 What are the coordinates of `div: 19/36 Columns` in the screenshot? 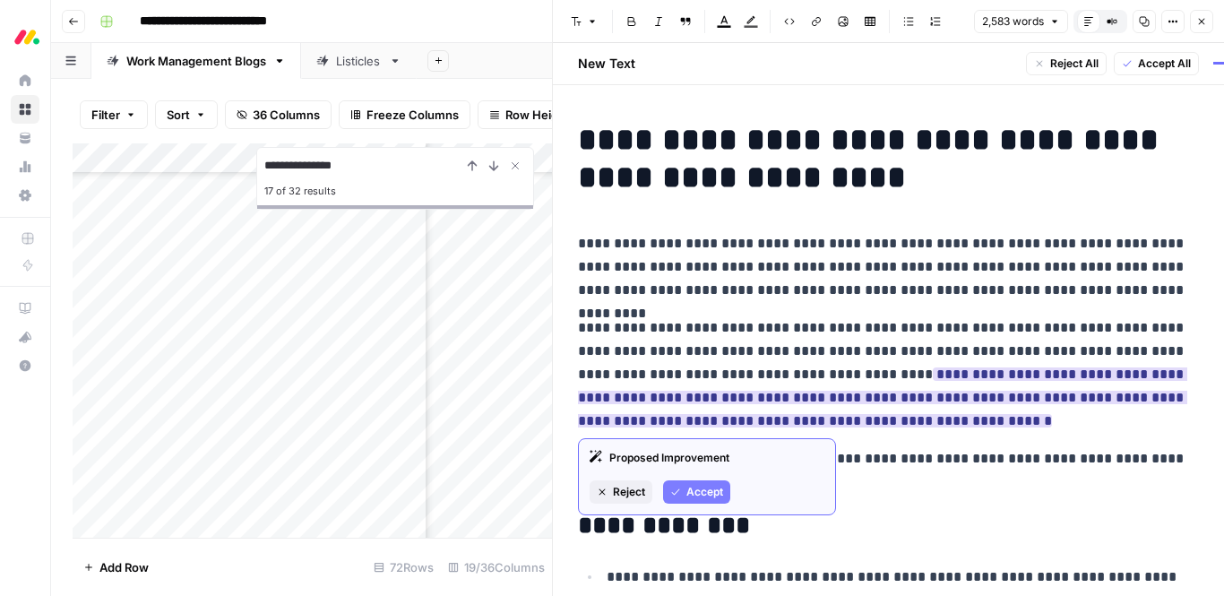 It's located at (497, 567).